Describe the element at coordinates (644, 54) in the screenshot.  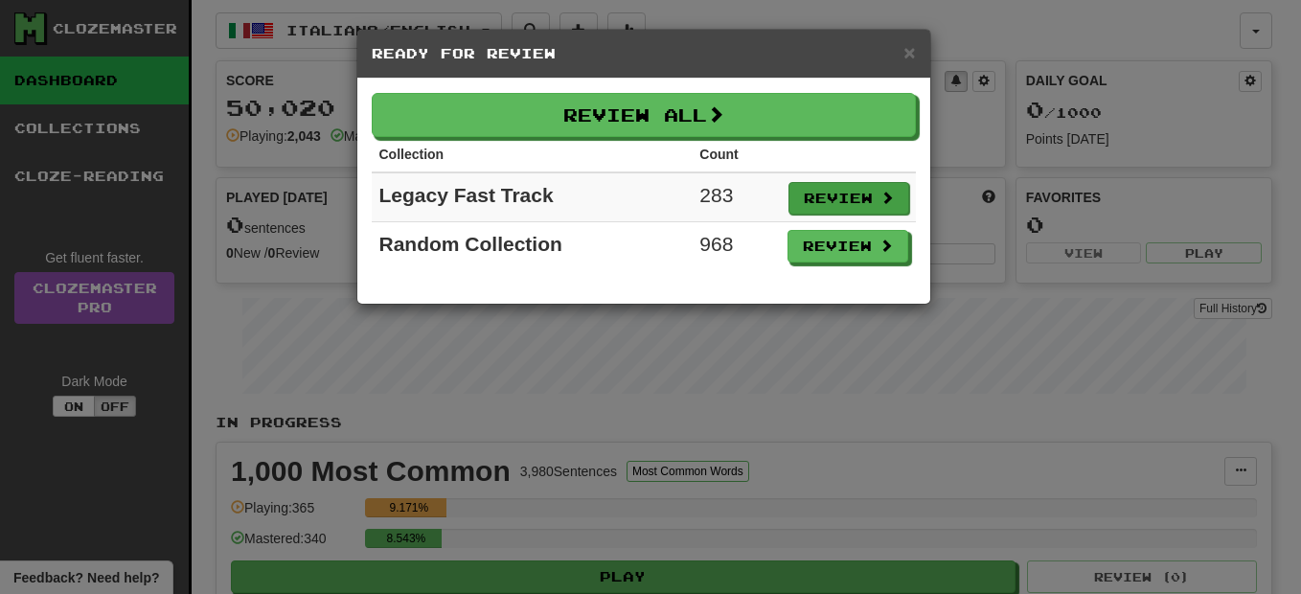
I see `h5: Ready for Review` at that location.